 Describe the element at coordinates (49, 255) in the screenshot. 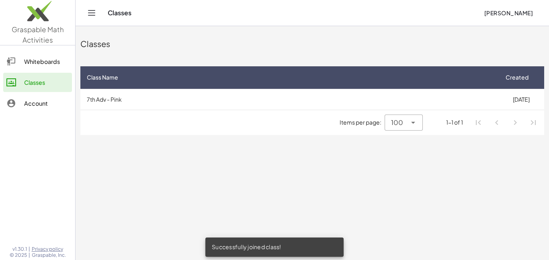

I see `span: Graspable, Inc.` at that location.